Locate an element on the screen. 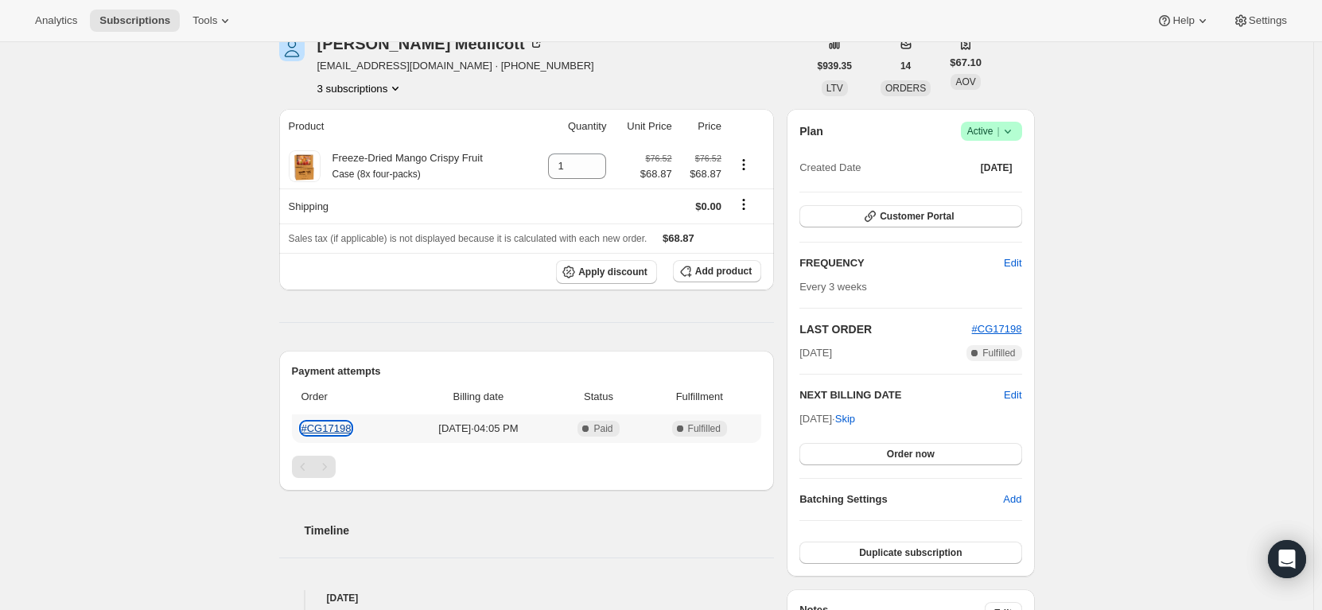 This screenshot has height=610, width=1322. button: Help is located at coordinates (1183, 21).